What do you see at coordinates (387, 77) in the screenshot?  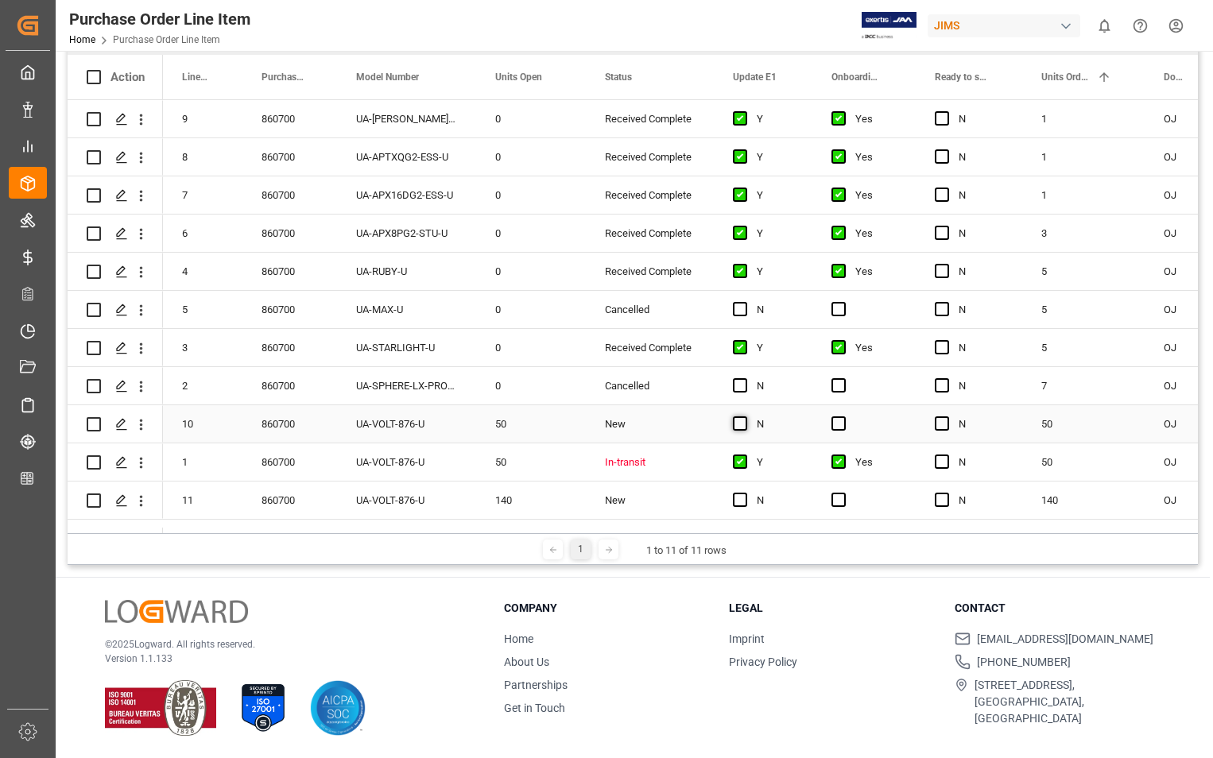 I see `span: Model Number` at bounding box center [387, 77].